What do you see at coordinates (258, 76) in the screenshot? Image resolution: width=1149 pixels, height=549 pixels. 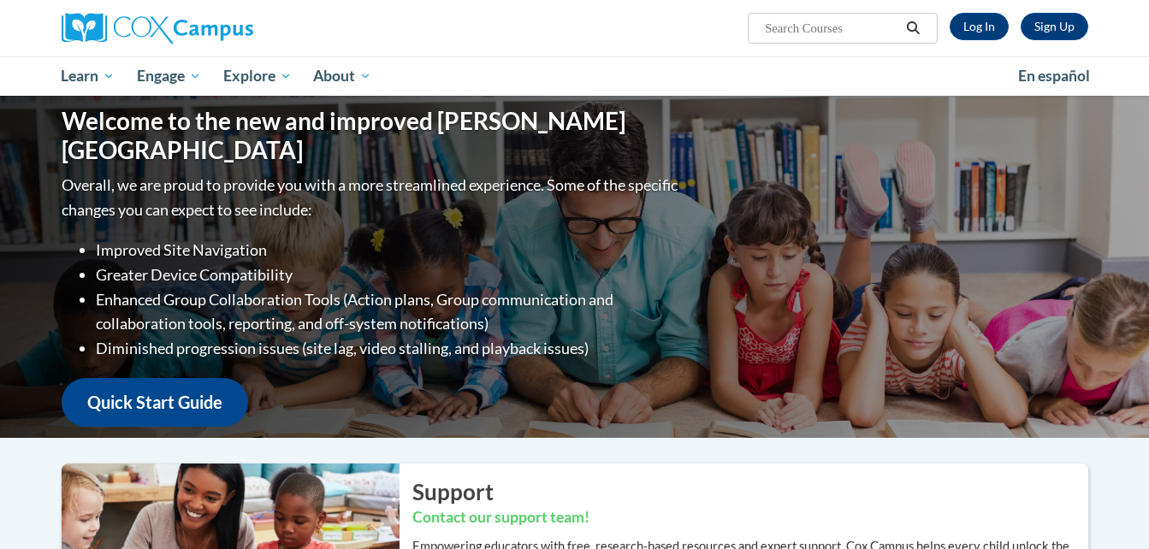 I see `span: Explore` at bounding box center [258, 76].